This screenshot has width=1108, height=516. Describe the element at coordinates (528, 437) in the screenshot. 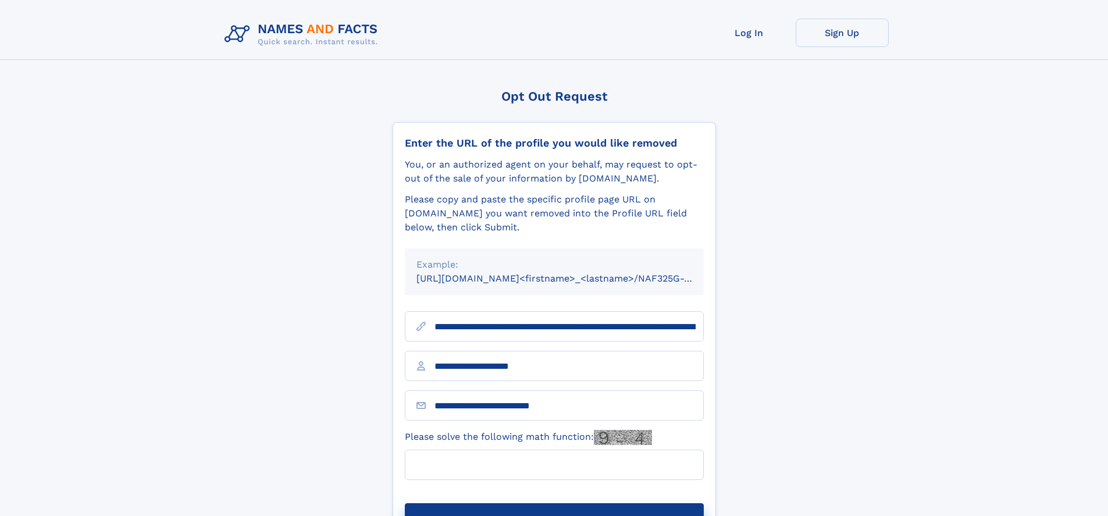

I see `label: Please solve the following math function:` at that location.